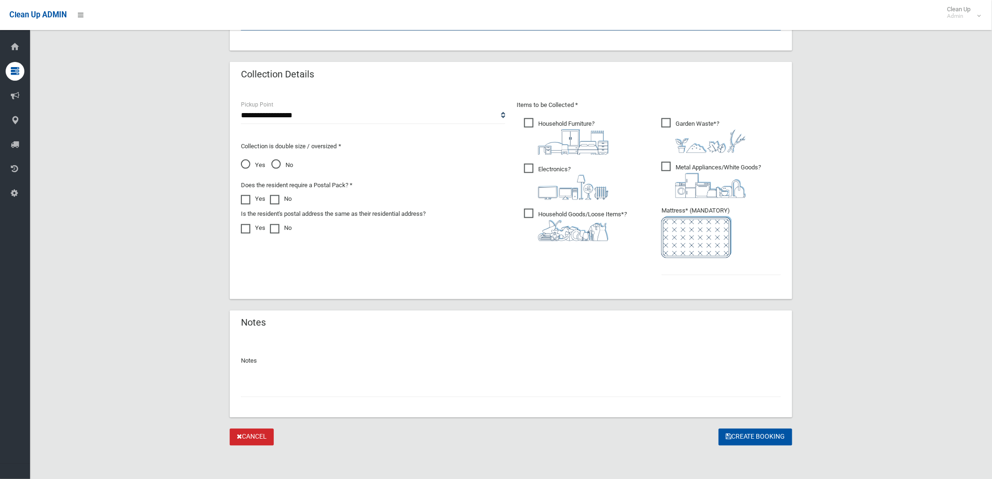 The width and height of the screenshot is (992, 479). I want to click on header: Notes, so click(253, 322).